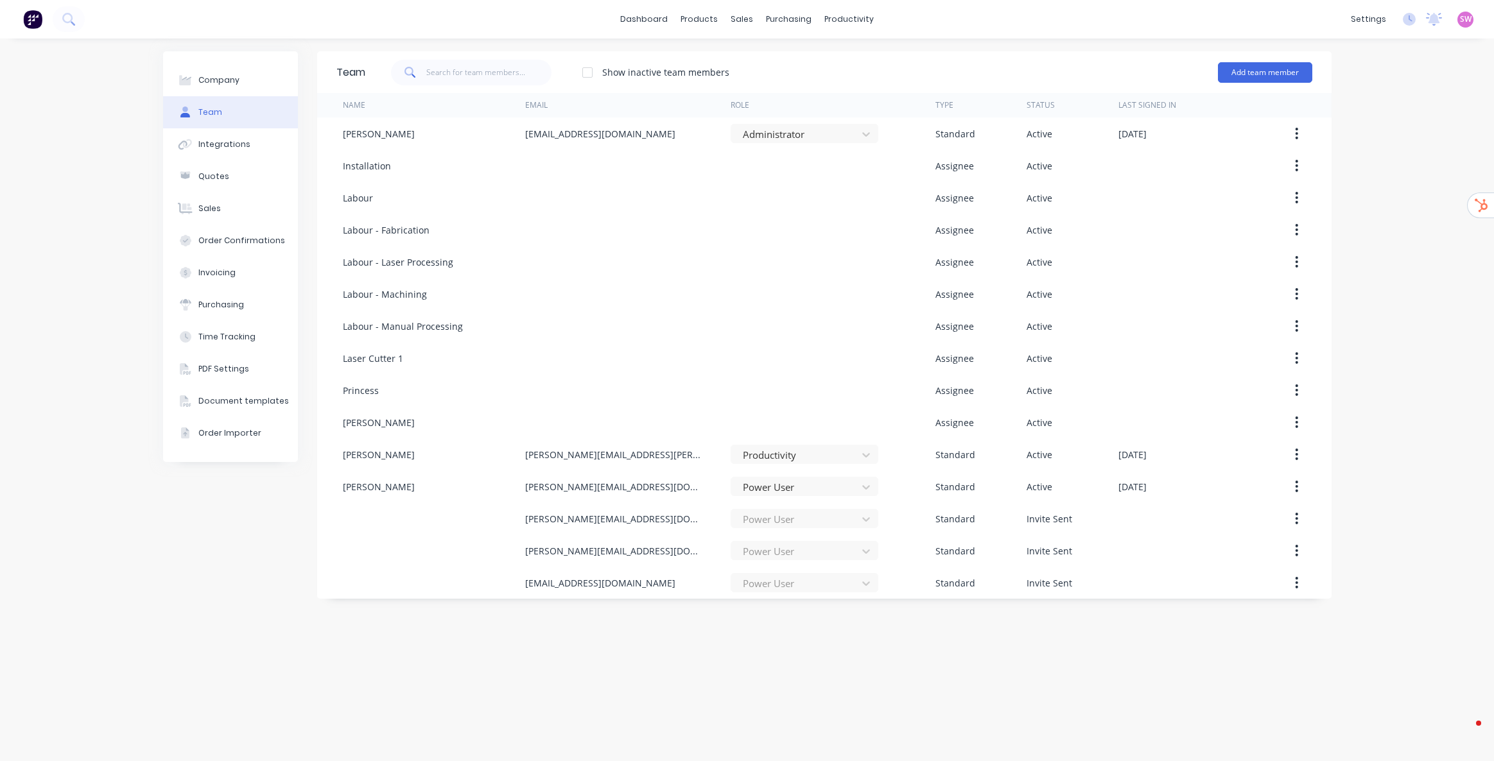  I want to click on div: Purchasing, so click(221, 305).